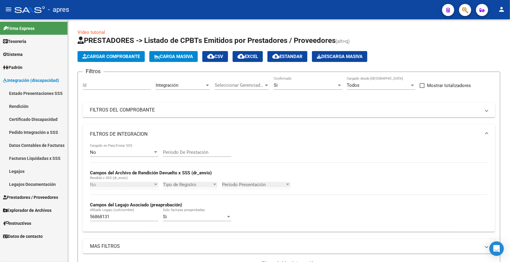 The height and width of the screenshot is (262, 510). What do you see at coordinates (27, 211) in the screenshot?
I see `span: Explorador de Archivos` at bounding box center [27, 211].